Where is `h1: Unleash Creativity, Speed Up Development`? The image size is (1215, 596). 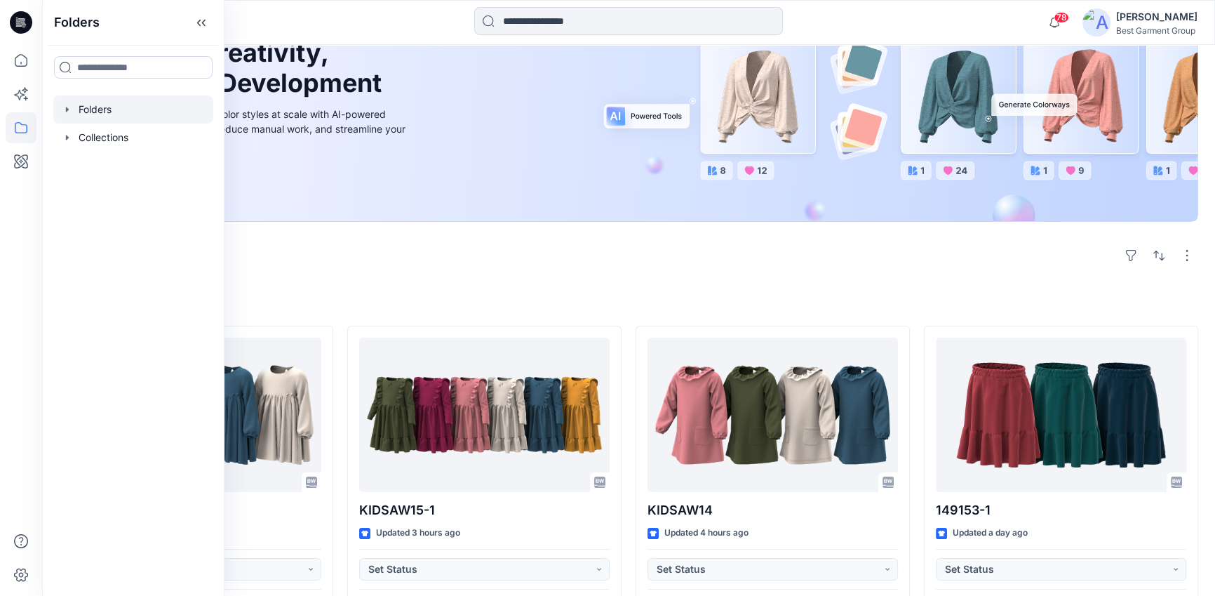 h1: Unleash Creativity, Speed Up Development is located at coordinates (241, 68).